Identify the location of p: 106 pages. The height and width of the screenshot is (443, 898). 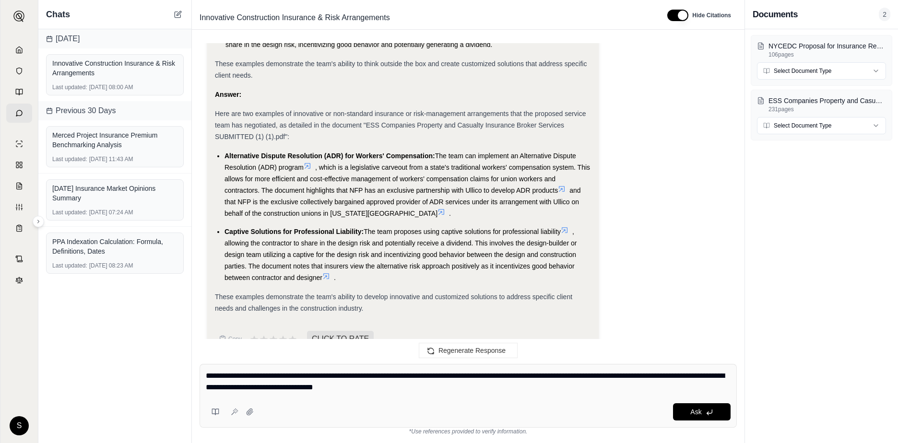
(827, 55).